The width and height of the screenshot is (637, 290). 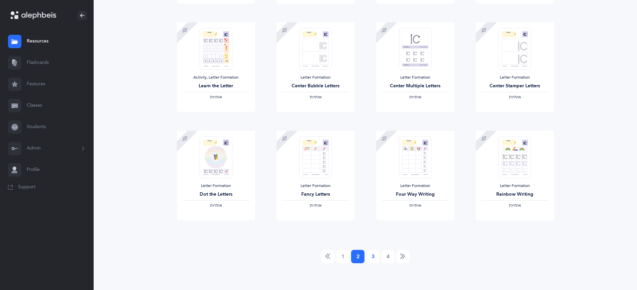 What do you see at coordinates (315, 157) in the screenshot?
I see `img: Fancy_letters__-Script_thumbnail_1658974392.png` at bounding box center [315, 157].